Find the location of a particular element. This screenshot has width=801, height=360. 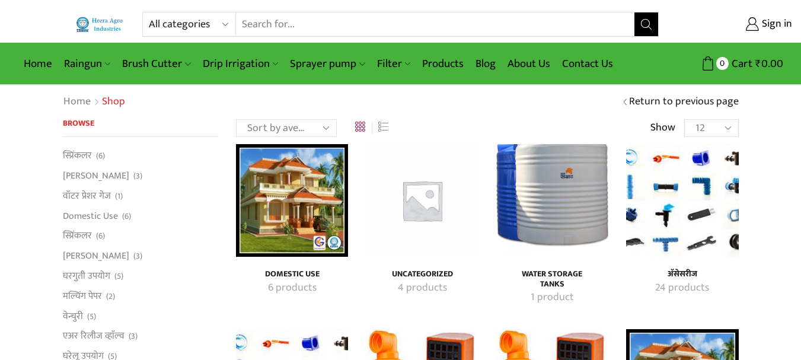

button: Search button is located at coordinates (646, 24).